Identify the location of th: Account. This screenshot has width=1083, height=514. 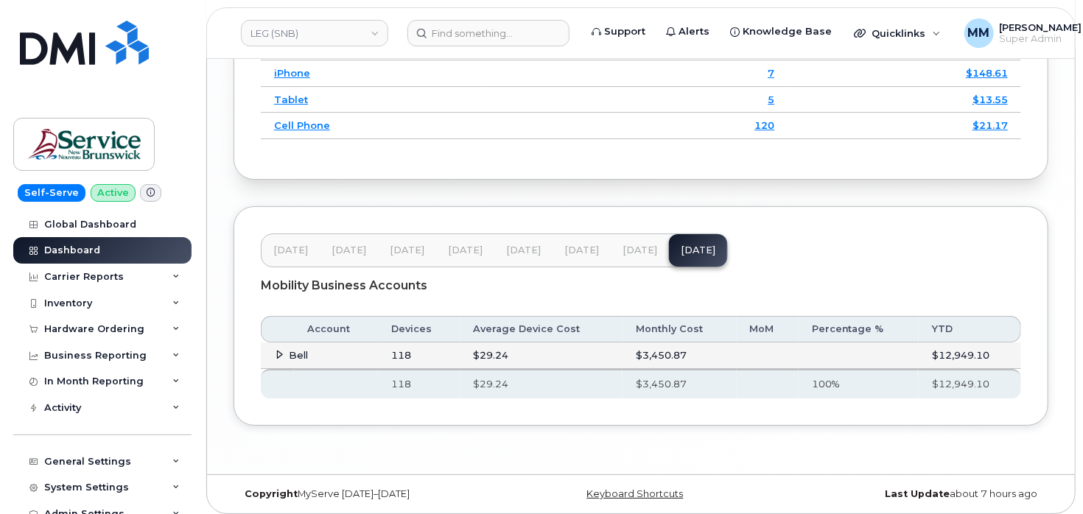
(336, 329).